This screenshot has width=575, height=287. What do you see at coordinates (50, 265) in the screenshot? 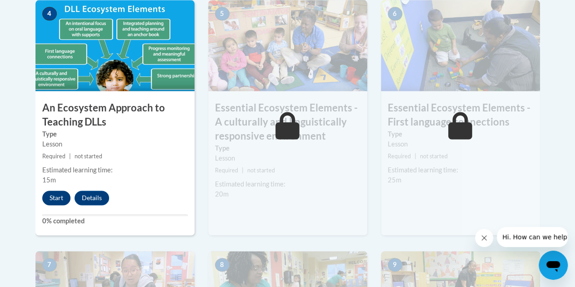
I see `span: 7` at bounding box center [50, 265].